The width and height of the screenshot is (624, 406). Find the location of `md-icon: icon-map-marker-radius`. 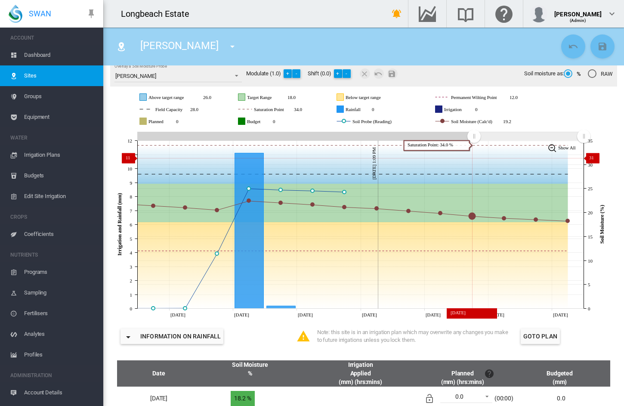

md-icon: icon-map-marker-radius is located at coordinates (121, 47).